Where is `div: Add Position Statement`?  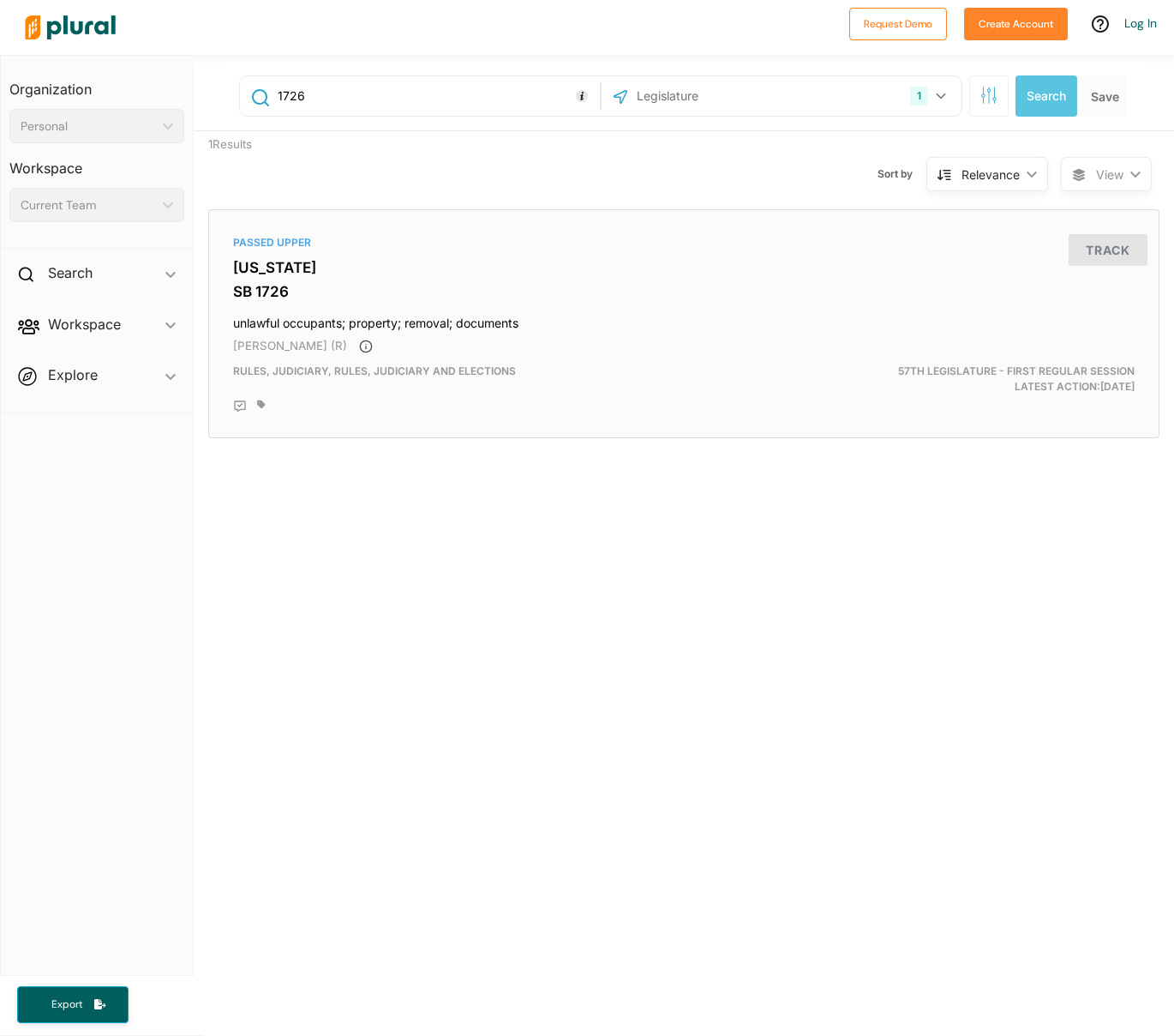 div: Add Position Statement is located at coordinates (240, 406).